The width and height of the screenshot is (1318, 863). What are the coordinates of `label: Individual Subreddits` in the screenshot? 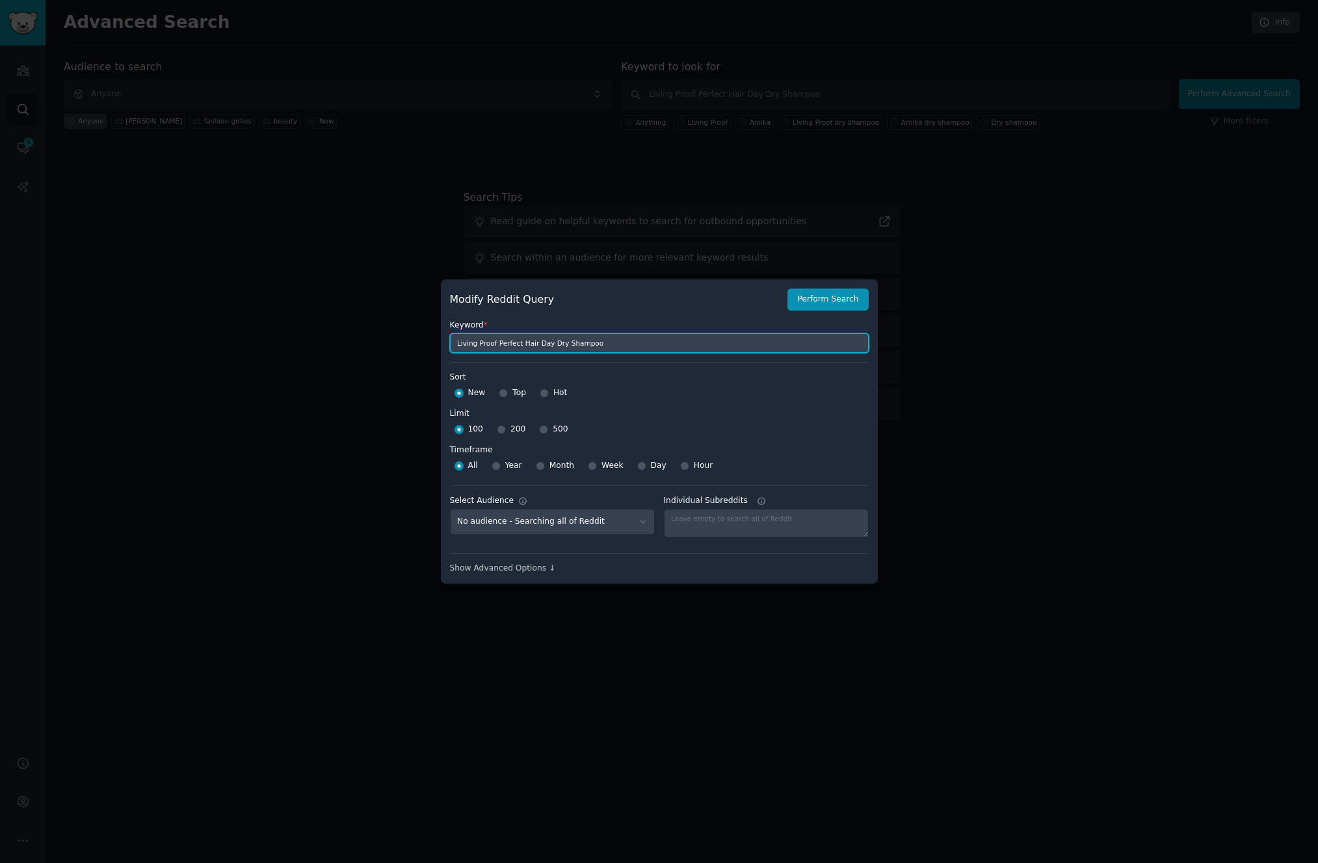 It's located at (766, 501).